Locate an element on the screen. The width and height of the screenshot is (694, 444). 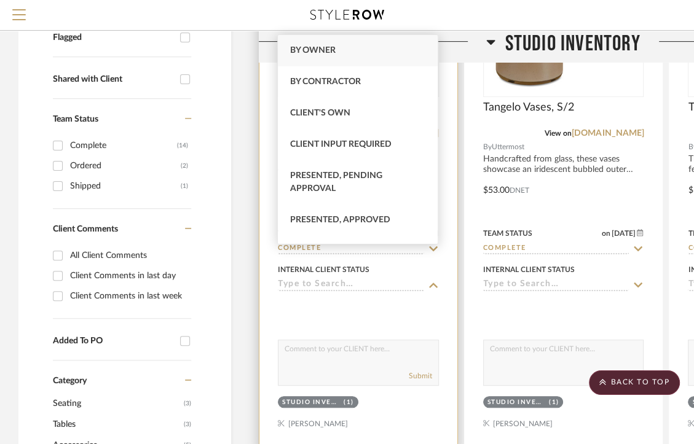
span: Client's Own is located at coordinates (320, 113).